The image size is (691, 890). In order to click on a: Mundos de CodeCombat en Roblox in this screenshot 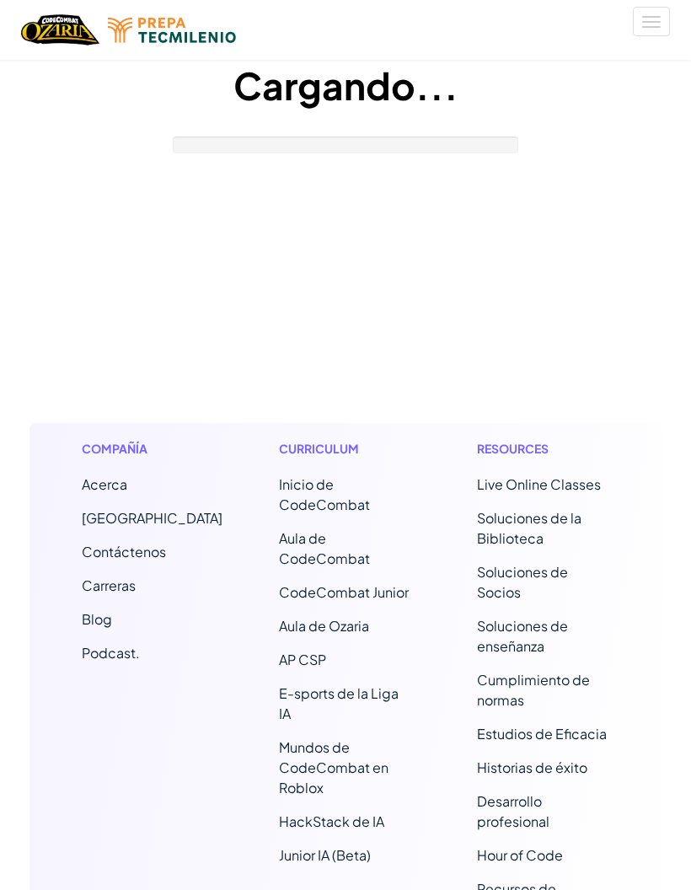, I will do `click(334, 767)`.